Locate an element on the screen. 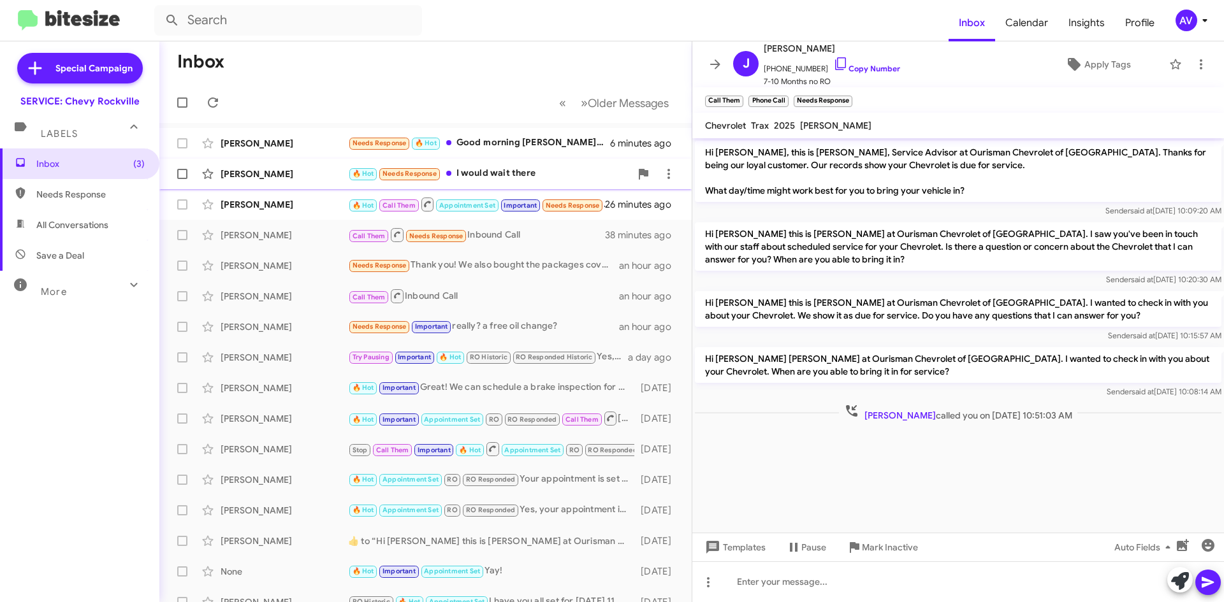  span: All Conversations is located at coordinates (72, 225).